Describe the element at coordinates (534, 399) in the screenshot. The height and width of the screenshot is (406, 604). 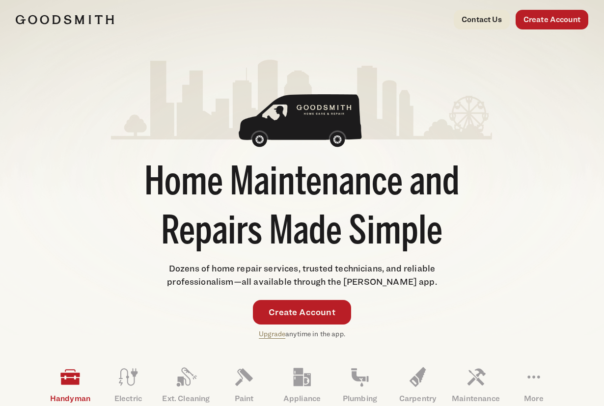
I see `p: More` at that location.